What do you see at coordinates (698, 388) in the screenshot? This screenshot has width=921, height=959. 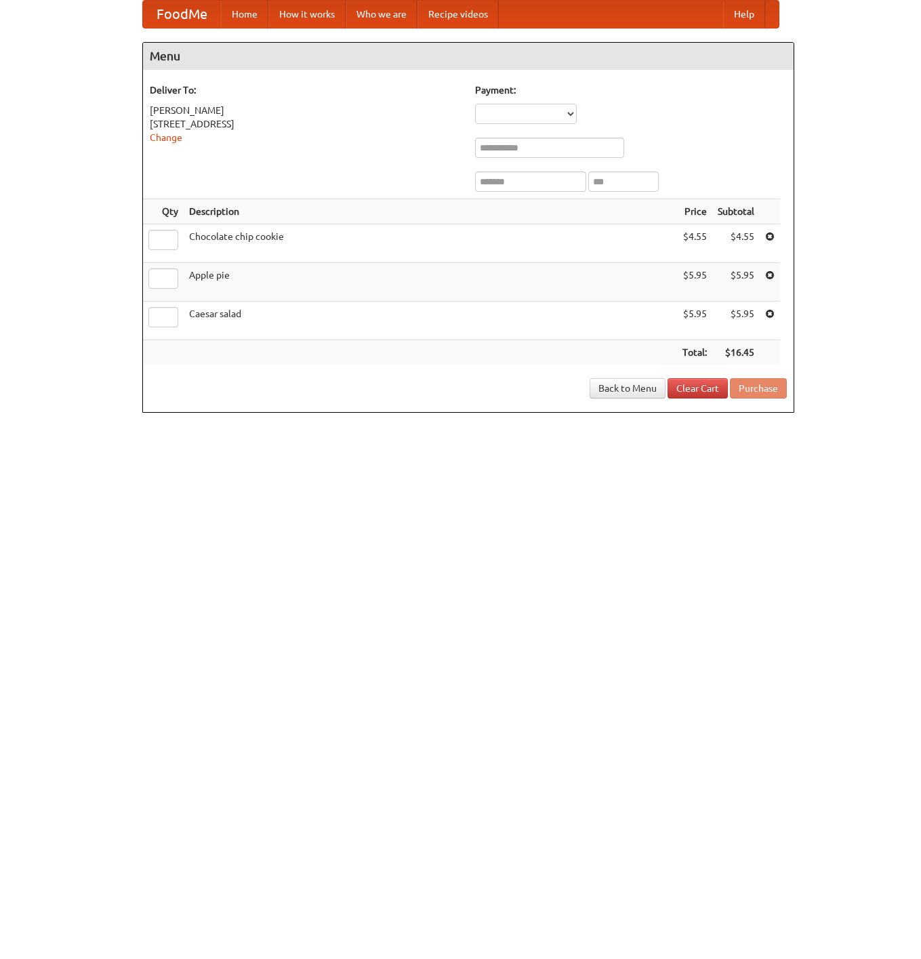 I see `a: Clear Cart` at bounding box center [698, 388].